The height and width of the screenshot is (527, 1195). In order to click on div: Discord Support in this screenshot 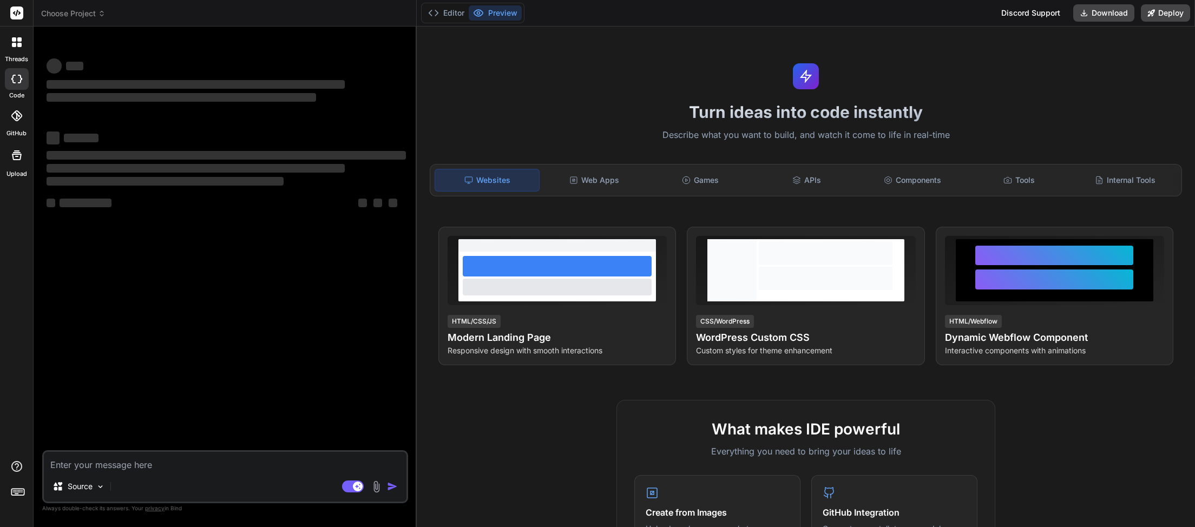, I will do `click(1030, 13)`.